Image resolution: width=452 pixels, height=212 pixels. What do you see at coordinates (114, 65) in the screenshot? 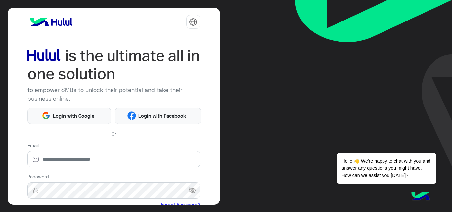
I see `img: hululLoginTitle_EN.svg` at bounding box center [114, 65].